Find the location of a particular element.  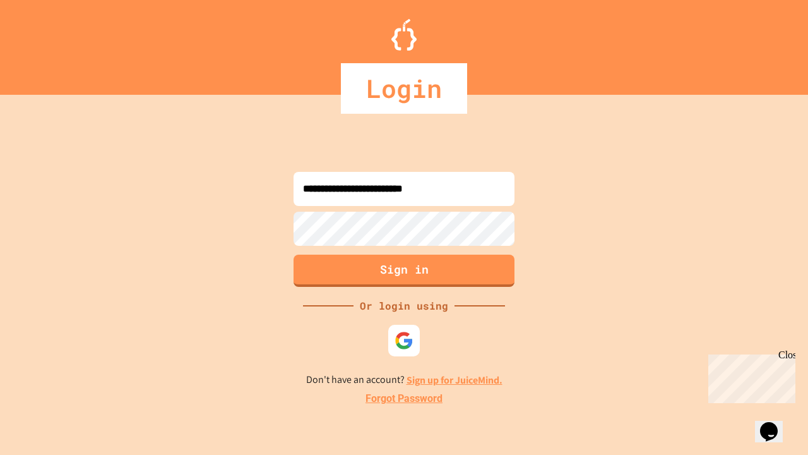

p: Don't have an account? is located at coordinates (404, 379).